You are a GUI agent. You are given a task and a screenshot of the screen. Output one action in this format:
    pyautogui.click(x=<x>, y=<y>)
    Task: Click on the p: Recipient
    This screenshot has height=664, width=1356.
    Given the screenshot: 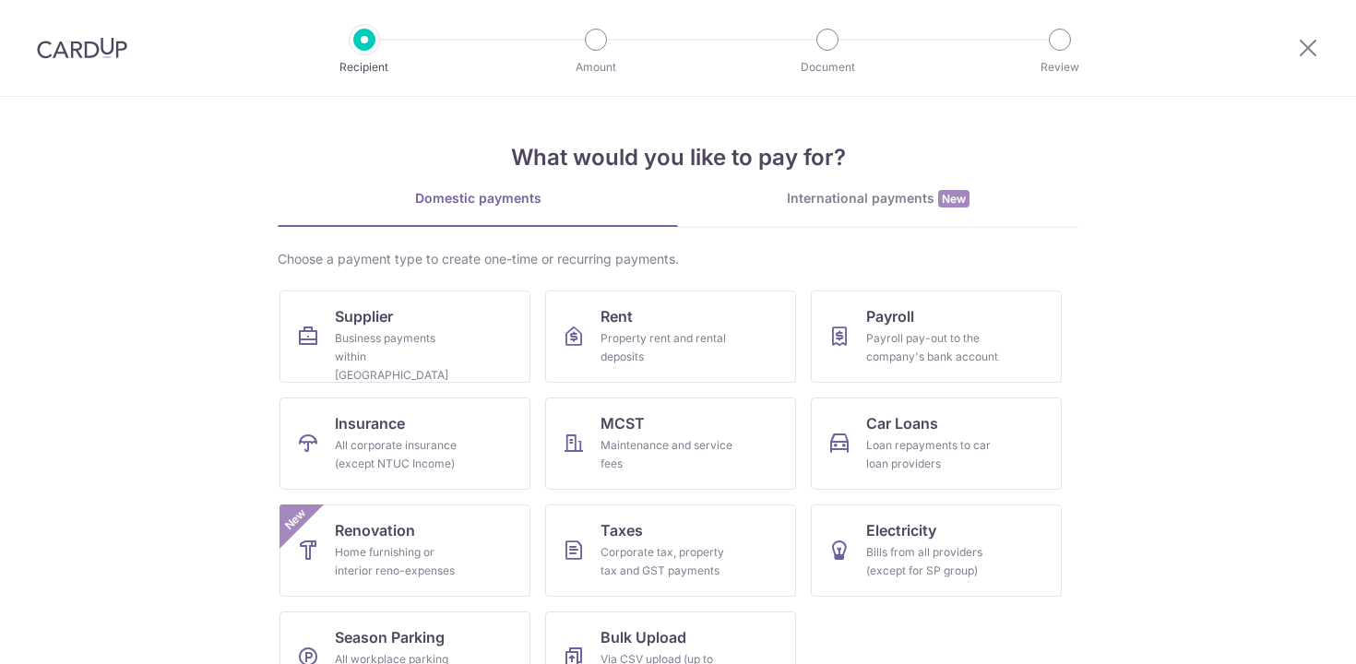 What is the action you would take?
    pyautogui.click(x=364, y=67)
    